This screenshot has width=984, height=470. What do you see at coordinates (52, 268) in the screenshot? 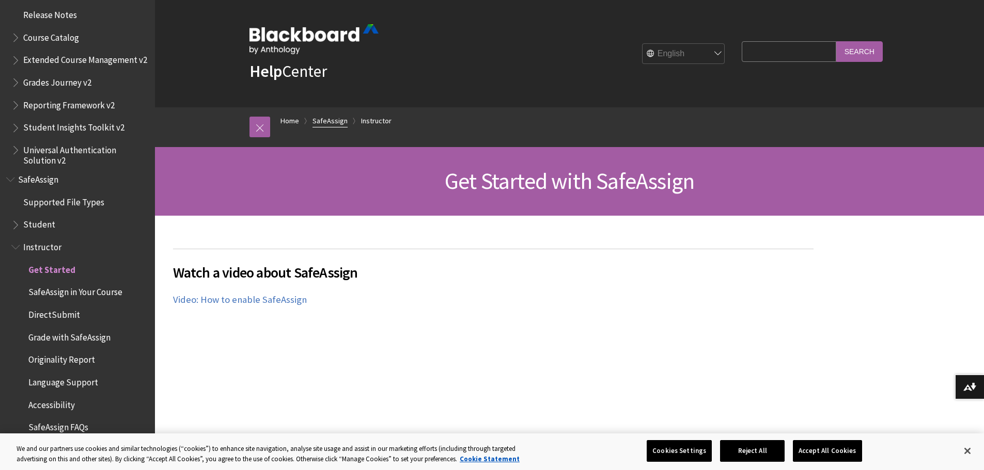
I see `span: Get Started` at bounding box center [52, 268].